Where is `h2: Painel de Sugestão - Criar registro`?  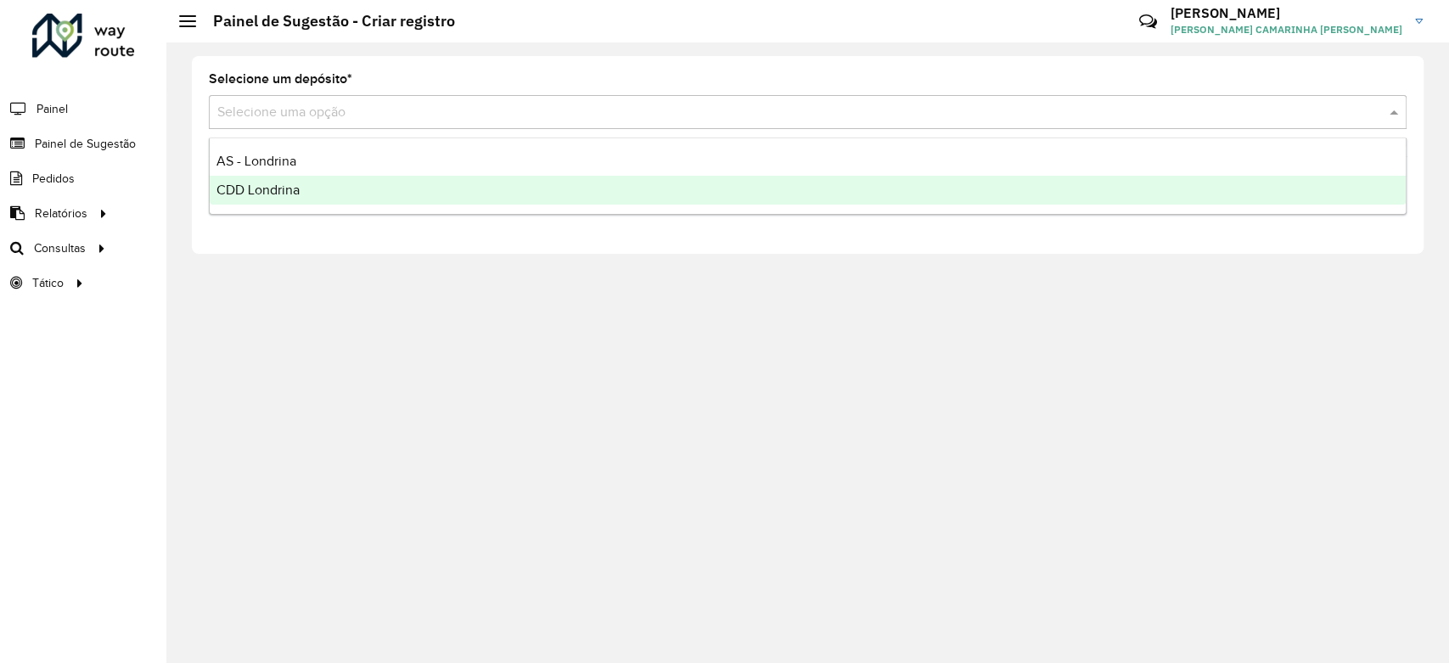
h2: Painel de Sugestão - Criar registro is located at coordinates (325, 21).